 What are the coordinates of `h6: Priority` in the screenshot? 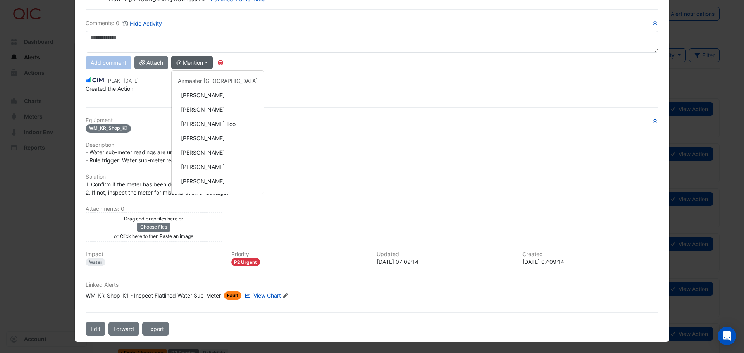 It's located at (299, 254).